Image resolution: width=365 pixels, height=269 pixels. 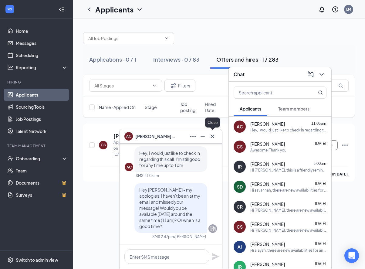 I want to click on input: Search applicant, so click(x=270, y=93).